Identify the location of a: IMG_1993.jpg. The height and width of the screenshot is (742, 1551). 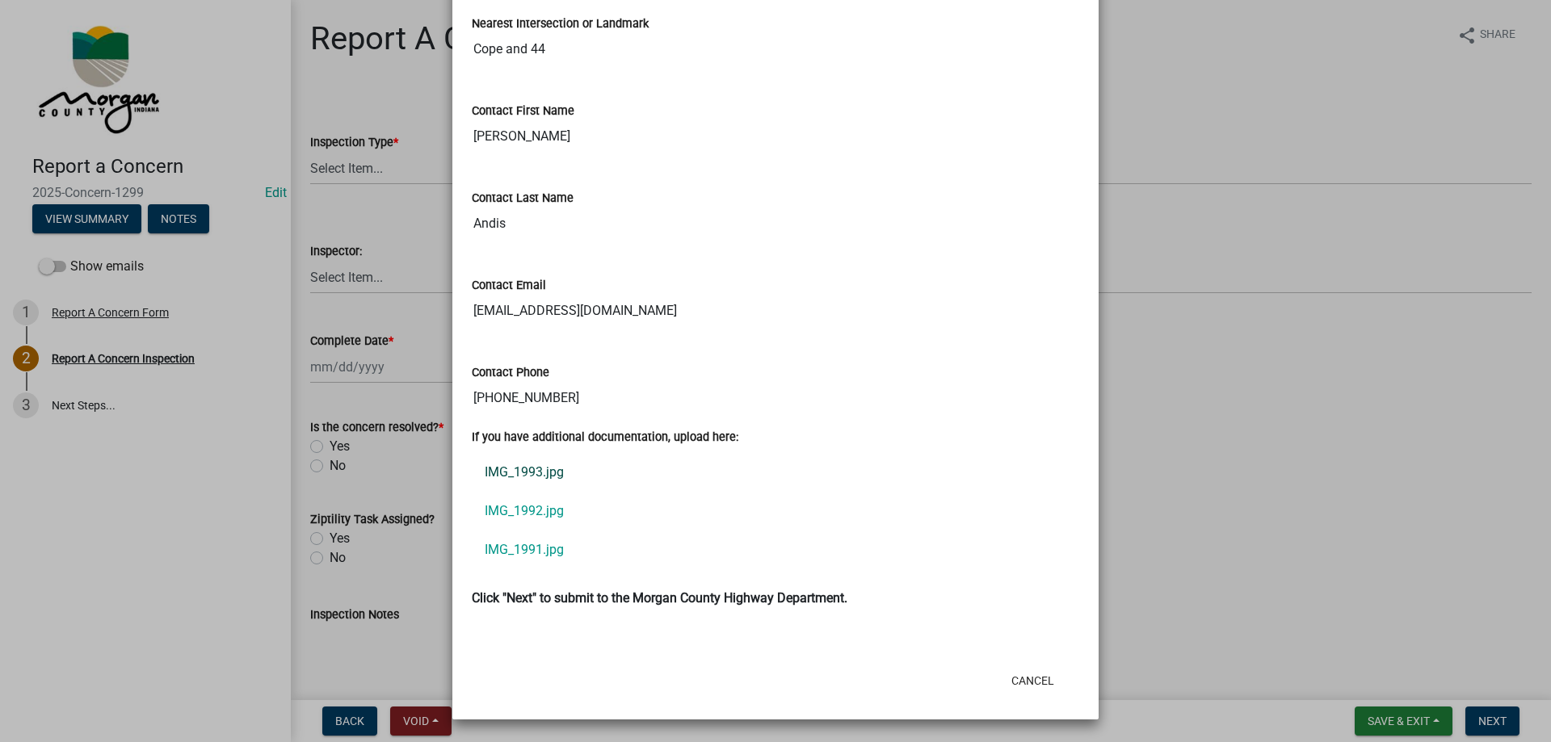
(775, 473).